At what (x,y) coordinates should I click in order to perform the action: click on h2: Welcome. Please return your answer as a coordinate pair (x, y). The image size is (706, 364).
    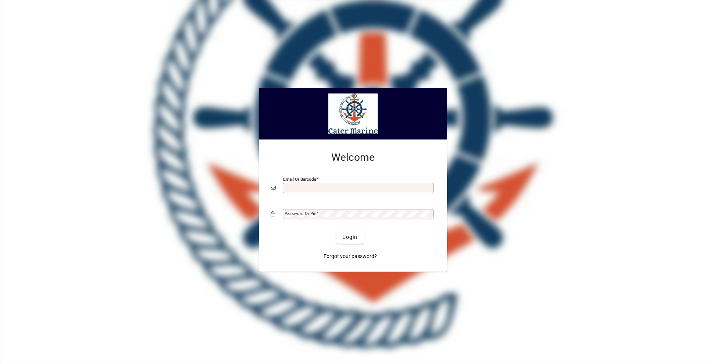
    Looking at the image, I should click on (353, 157).